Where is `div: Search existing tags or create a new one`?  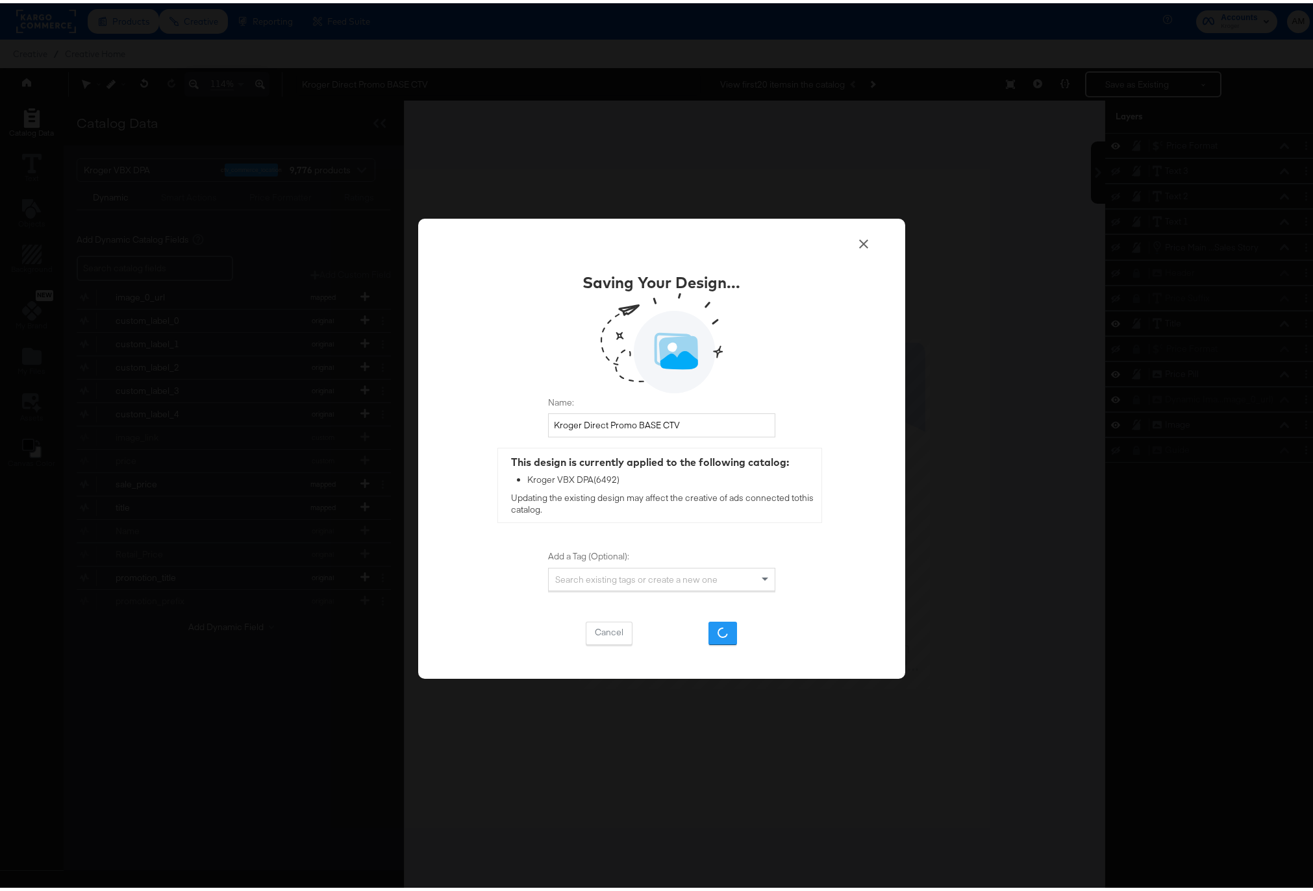
div: Search existing tags or create a new one is located at coordinates (662, 576).